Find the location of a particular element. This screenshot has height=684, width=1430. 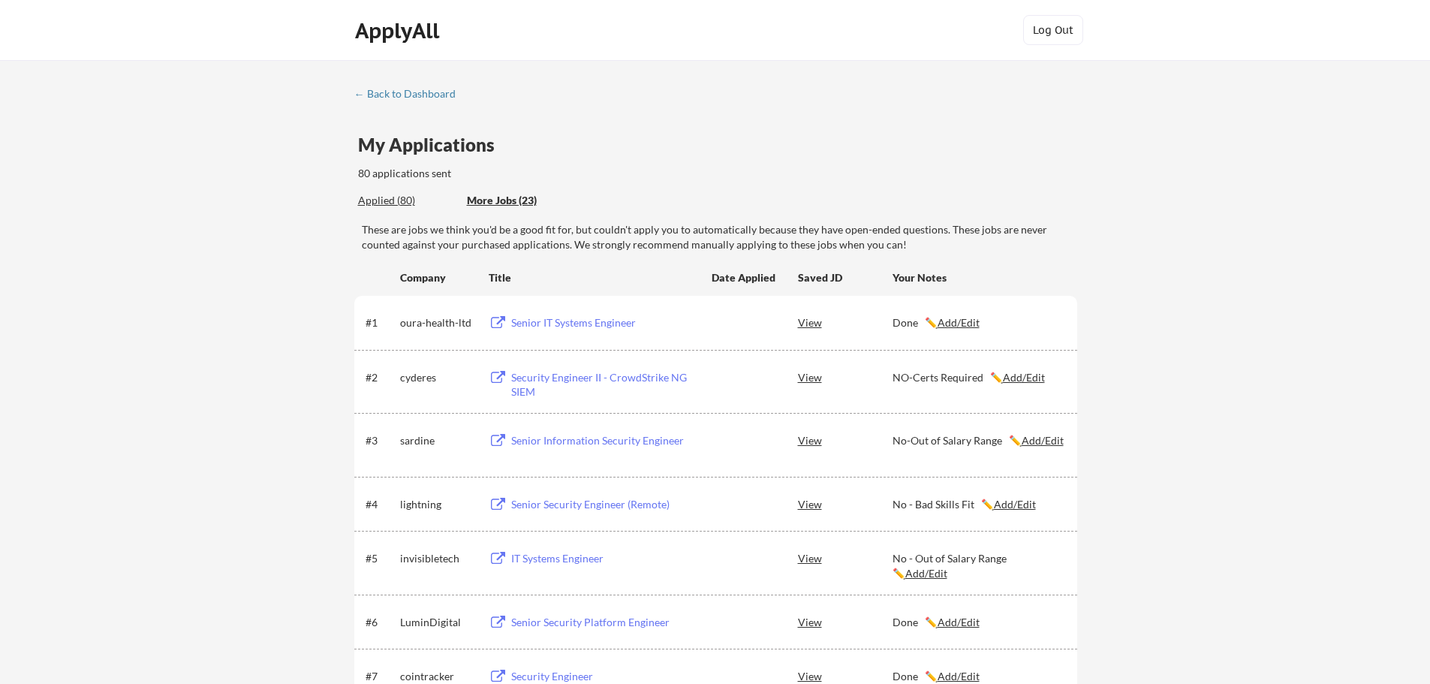

div: Senior Security Platform Engineer is located at coordinates (604, 622).